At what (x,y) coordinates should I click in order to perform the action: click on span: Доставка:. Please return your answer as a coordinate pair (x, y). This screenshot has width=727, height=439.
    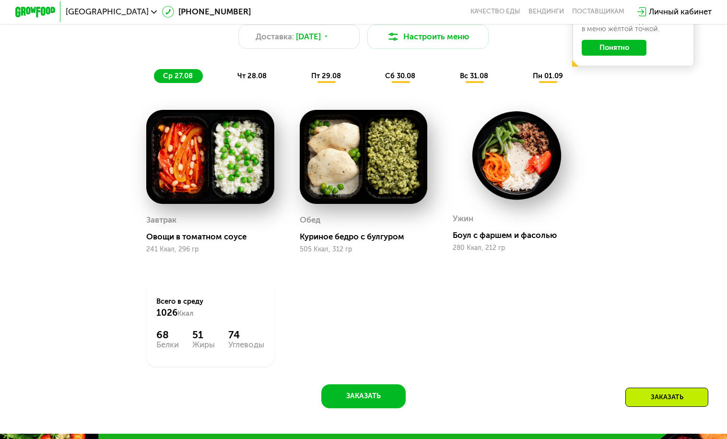
    Looking at the image, I should click on (275, 36).